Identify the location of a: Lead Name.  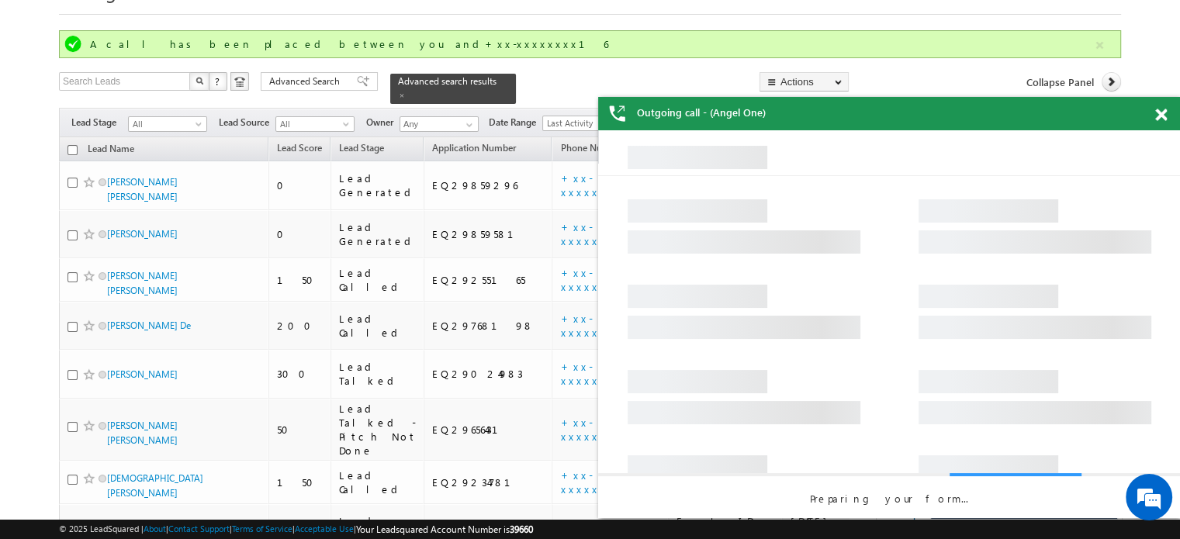
(111, 151).